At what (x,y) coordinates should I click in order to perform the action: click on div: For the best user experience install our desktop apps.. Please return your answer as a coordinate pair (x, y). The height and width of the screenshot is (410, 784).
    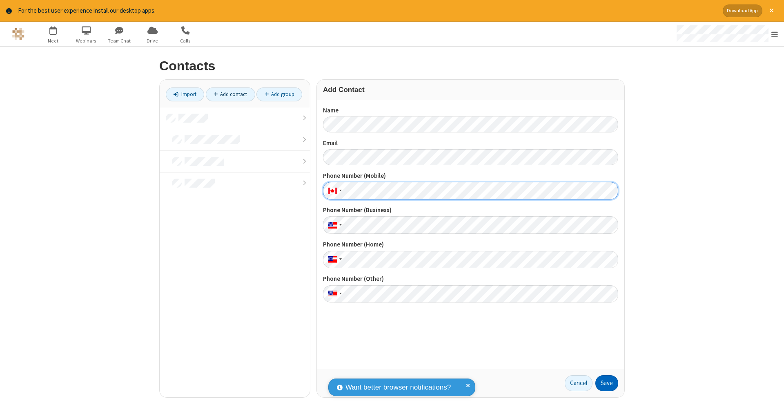
    Looking at the image, I should click on (367, 11).